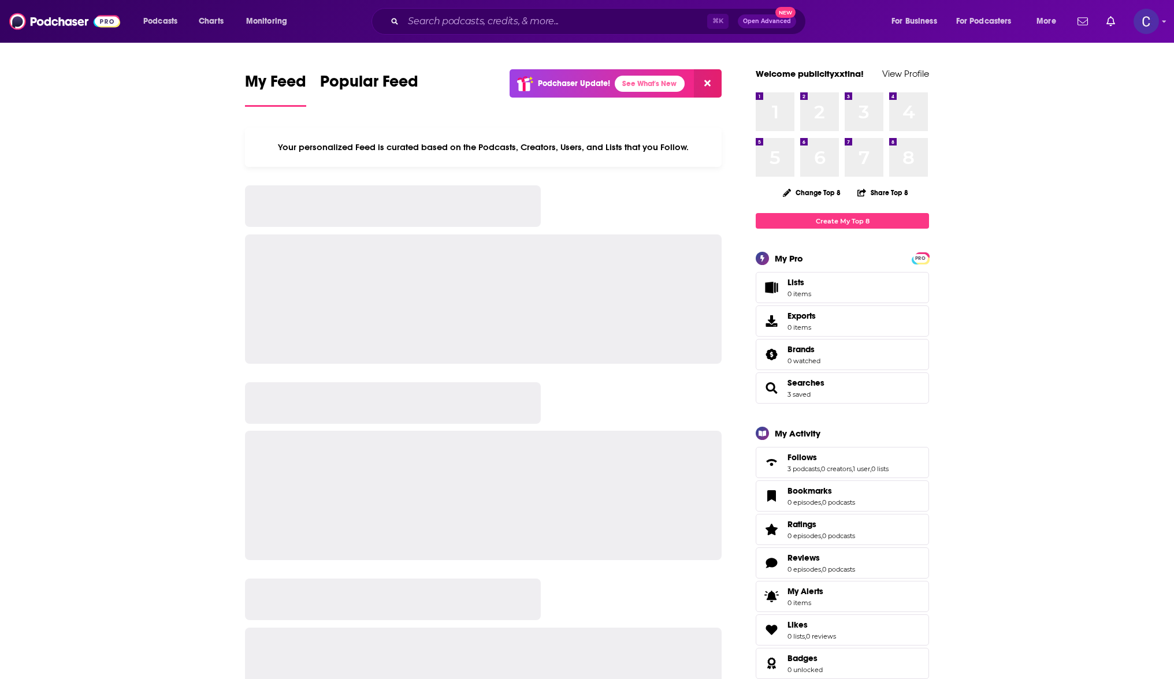 This screenshot has width=1174, height=679. What do you see at coordinates (821, 637) in the screenshot?
I see `a: 0 reviews` at bounding box center [821, 637].